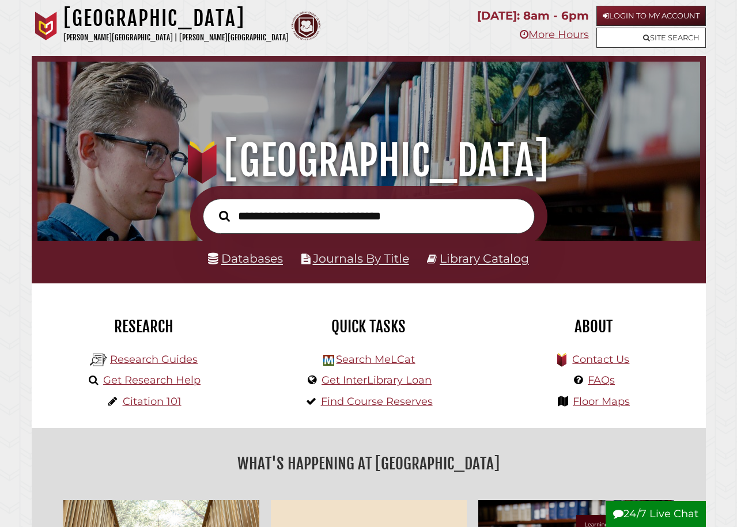 Image resolution: width=737 pixels, height=527 pixels. I want to click on img: Calvin University, so click(46, 26).